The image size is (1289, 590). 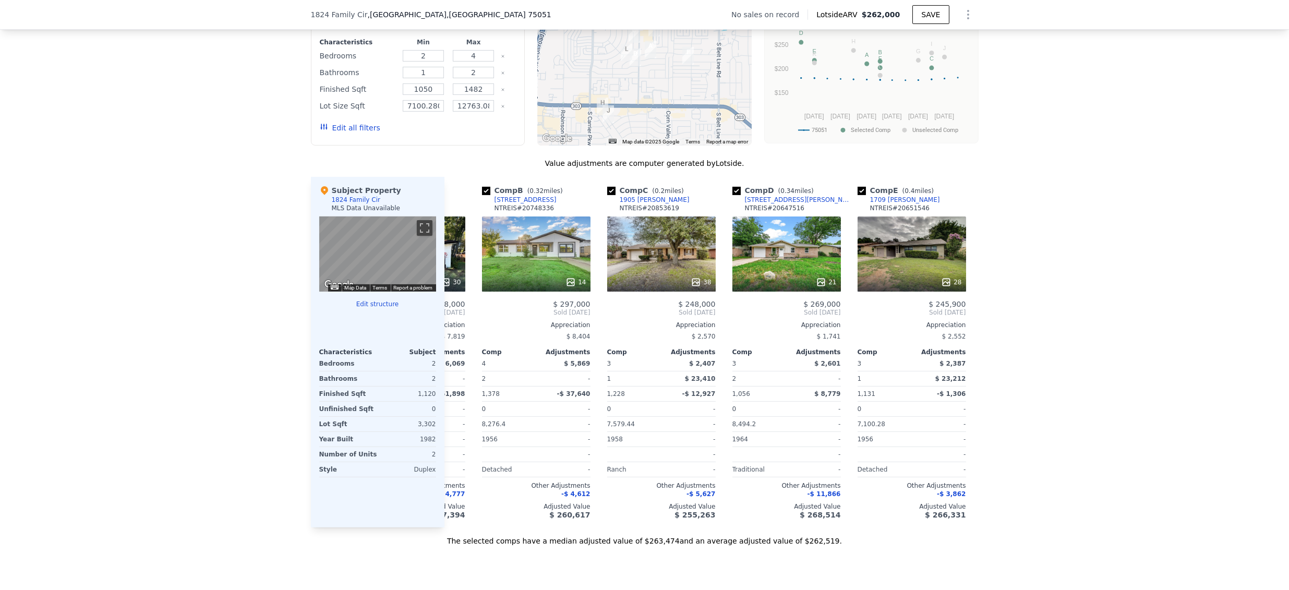 I want to click on span: -$ 4,777, so click(x=450, y=494).